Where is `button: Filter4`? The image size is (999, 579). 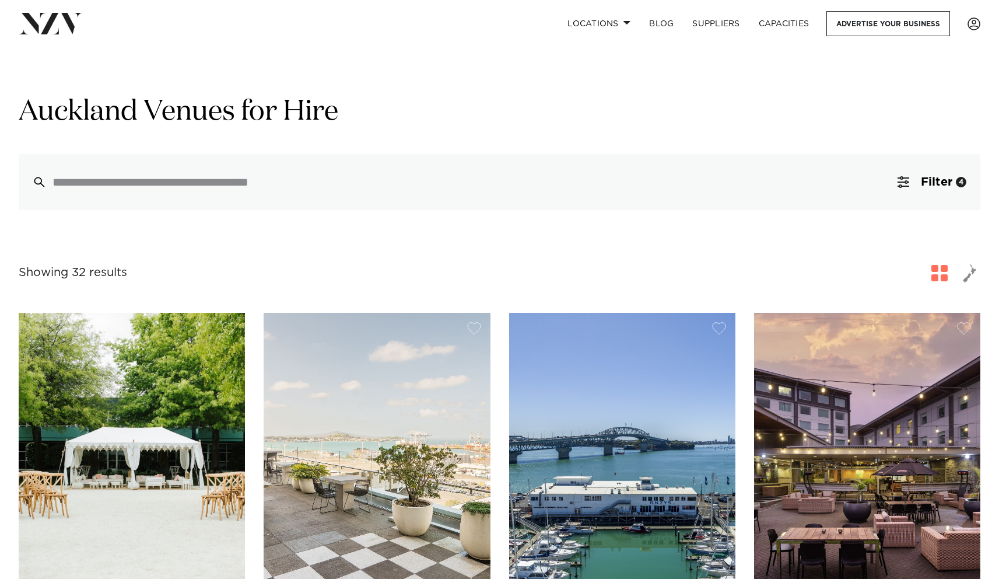
button: Filter4 is located at coordinates (932, 182).